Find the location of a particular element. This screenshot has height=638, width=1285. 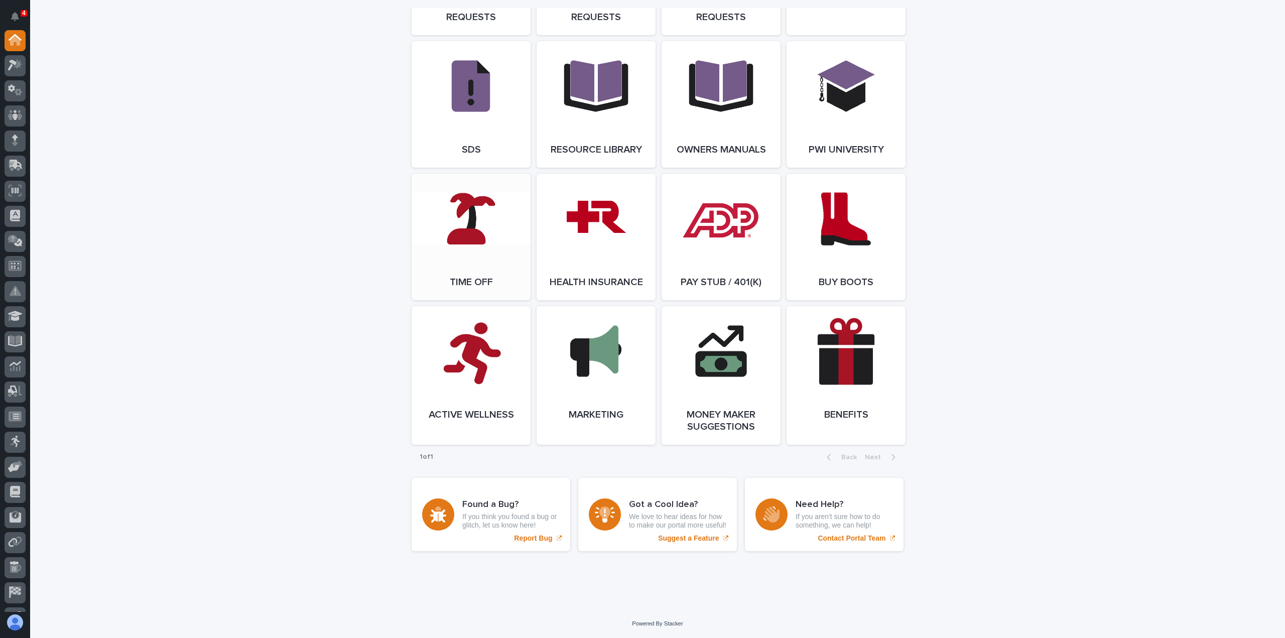

a: PWI University is located at coordinates (846, 104).